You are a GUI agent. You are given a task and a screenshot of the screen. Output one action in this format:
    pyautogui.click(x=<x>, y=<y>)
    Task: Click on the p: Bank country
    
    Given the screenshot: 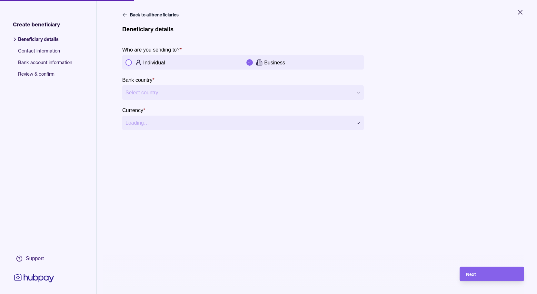 What is the action you would take?
    pyautogui.click(x=137, y=80)
    